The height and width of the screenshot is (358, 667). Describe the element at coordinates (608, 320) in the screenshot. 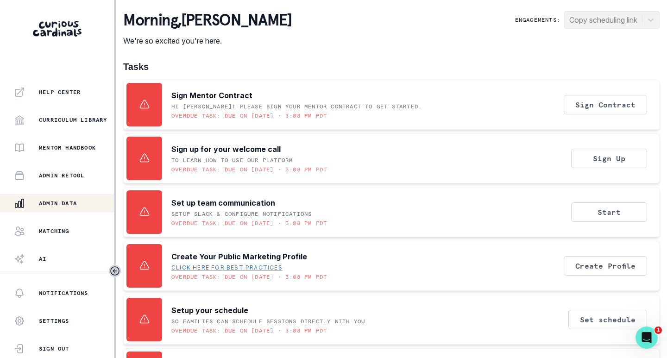

I see `button: Set schedule` at that location.